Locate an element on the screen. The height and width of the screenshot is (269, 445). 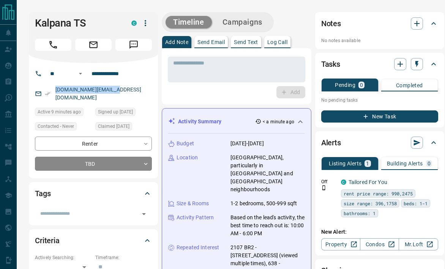
div: Mon Jul 28 2025 is located at coordinates (124, 113).